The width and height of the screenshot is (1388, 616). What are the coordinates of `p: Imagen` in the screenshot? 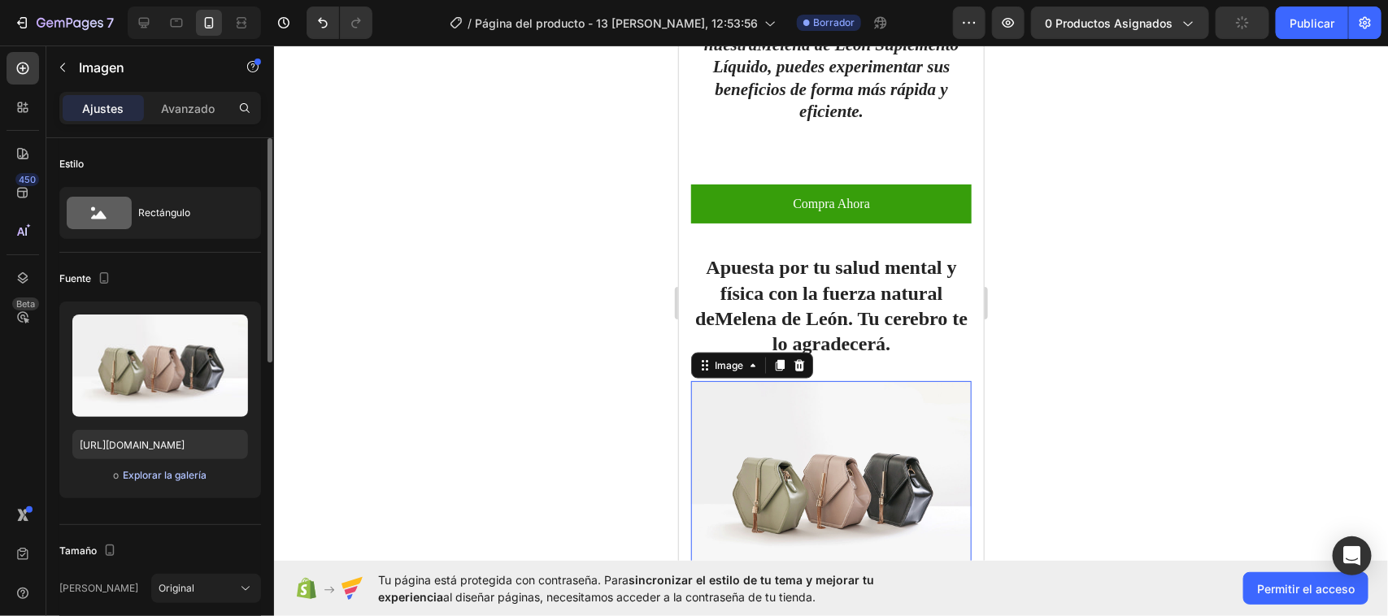 It's located at (148, 67).